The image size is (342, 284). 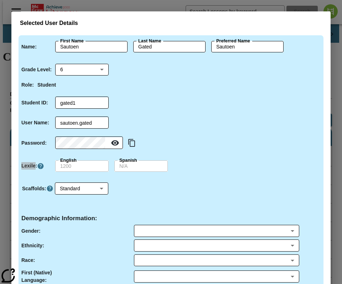 What do you see at coordinates (132, 143) in the screenshot?
I see `button: Copy text to clipboard` at bounding box center [132, 143].